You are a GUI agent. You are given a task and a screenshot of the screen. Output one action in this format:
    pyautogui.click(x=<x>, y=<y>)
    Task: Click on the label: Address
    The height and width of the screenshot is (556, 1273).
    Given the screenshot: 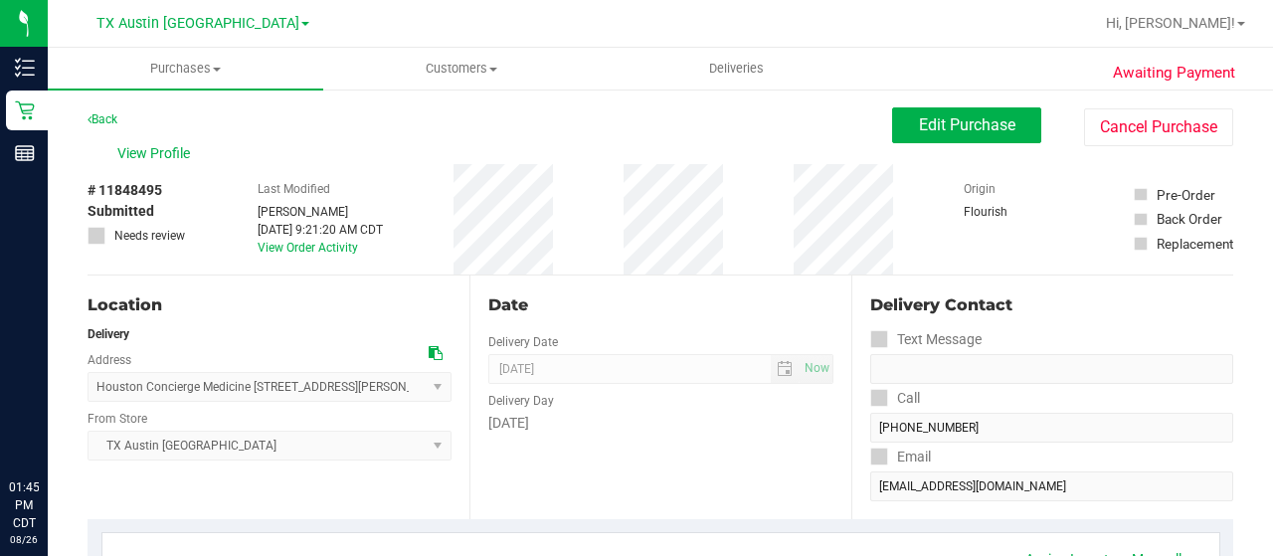 What is the action you would take?
    pyautogui.click(x=109, y=360)
    